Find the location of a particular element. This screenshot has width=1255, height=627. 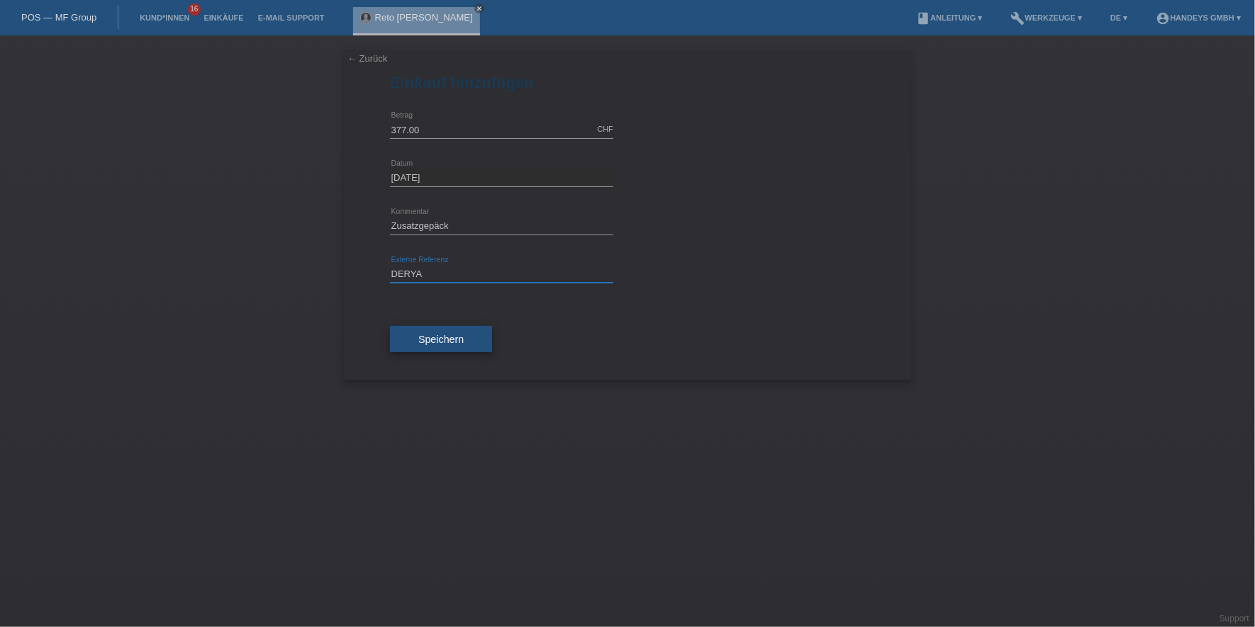

i: account_circle is located at coordinates (1163, 18).